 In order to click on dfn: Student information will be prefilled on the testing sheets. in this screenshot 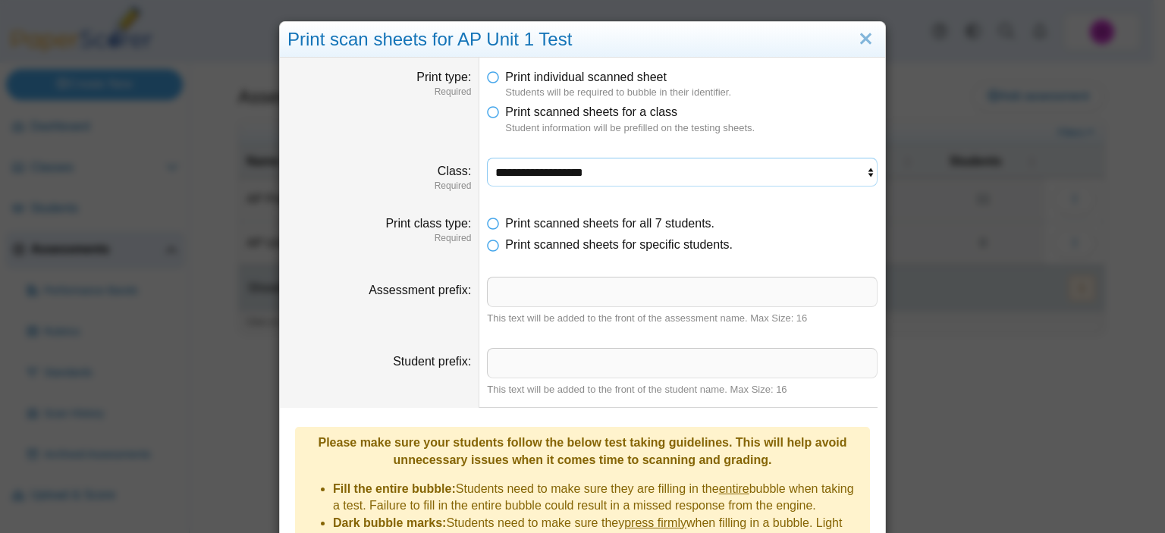, I will do `click(691, 128)`.